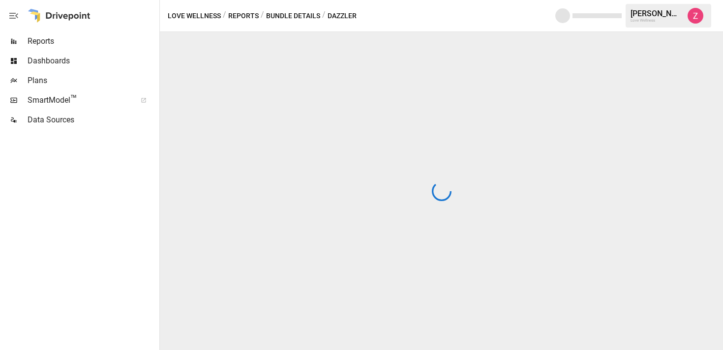 This screenshot has width=723, height=350. I want to click on button: Bundle Details, so click(293, 16).